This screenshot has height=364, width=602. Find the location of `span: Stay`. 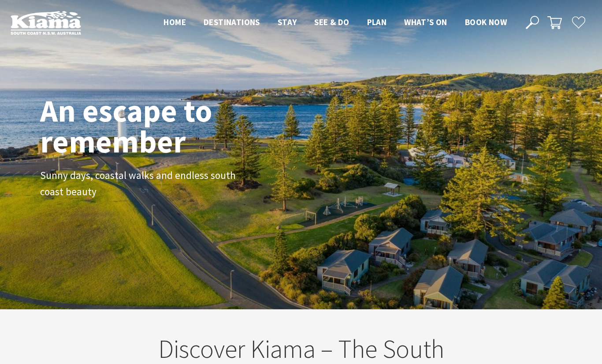

span: Stay is located at coordinates (287, 22).